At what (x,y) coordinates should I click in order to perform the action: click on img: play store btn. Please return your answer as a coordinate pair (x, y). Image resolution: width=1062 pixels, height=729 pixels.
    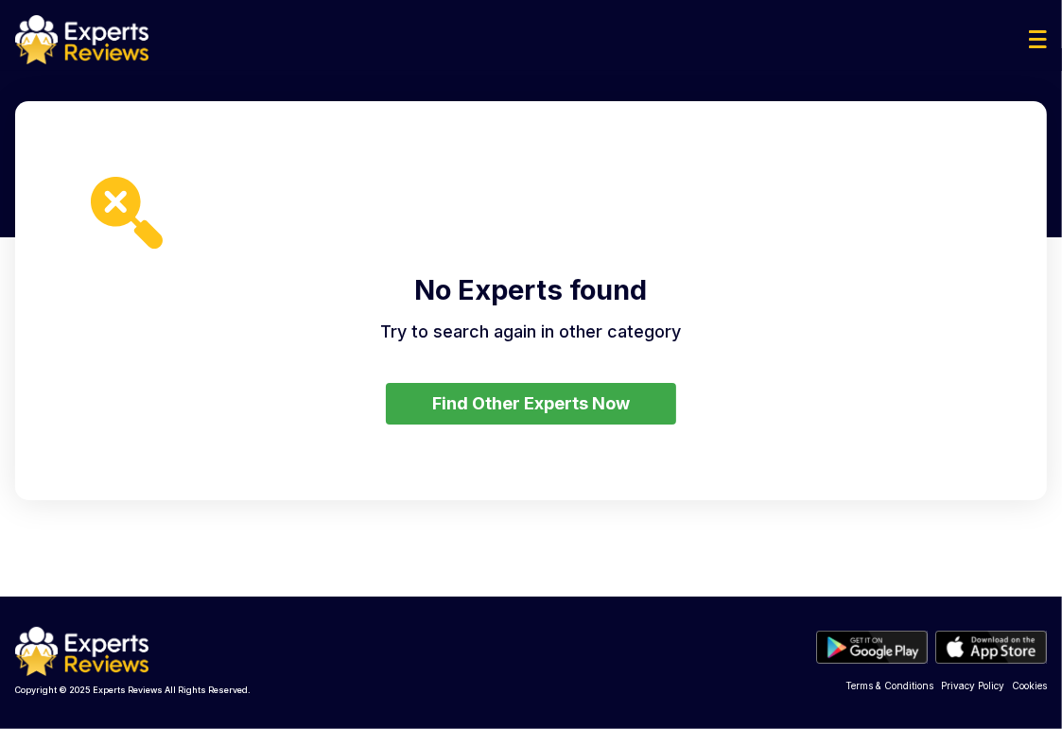
    Looking at the image, I should click on (872, 647).